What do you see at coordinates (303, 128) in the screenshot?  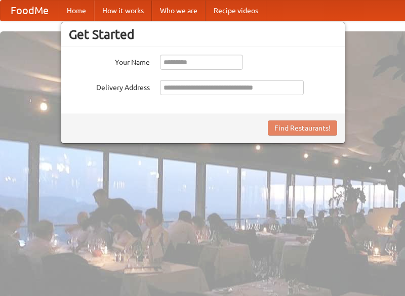 I see `button: Find Restaurants!` at bounding box center [303, 128].